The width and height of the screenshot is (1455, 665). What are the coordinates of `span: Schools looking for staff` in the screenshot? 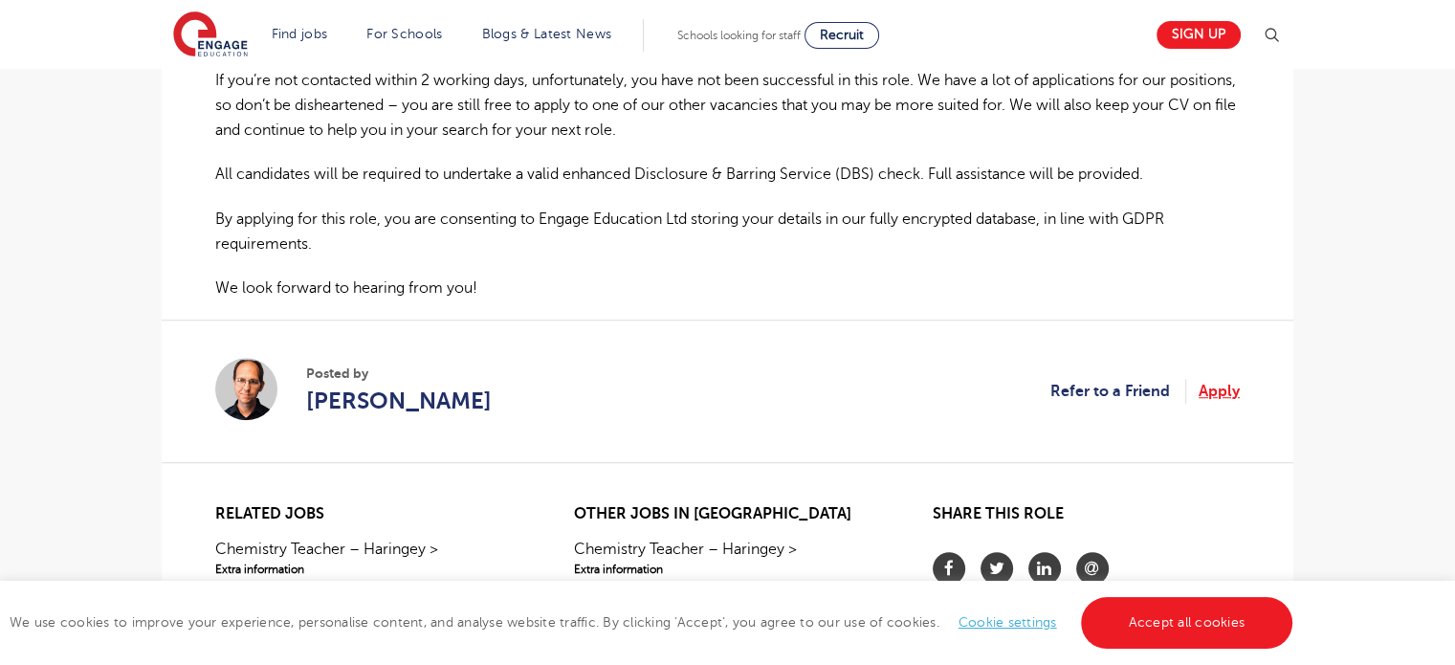 It's located at (739, 35).